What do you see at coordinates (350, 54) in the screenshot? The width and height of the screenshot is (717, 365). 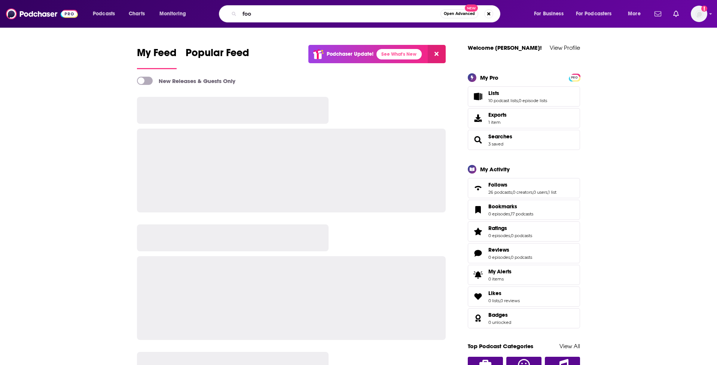 I see `p: Podchaser Update!` at bounding box center [350, 54].